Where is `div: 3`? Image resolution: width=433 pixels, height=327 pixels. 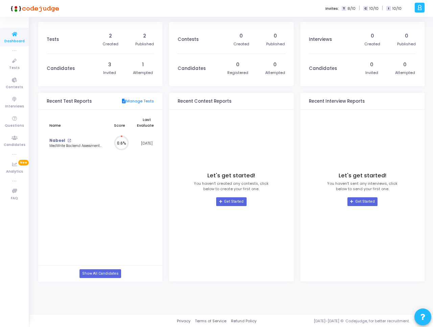
div: 3 is located at coordinates (110, 65).